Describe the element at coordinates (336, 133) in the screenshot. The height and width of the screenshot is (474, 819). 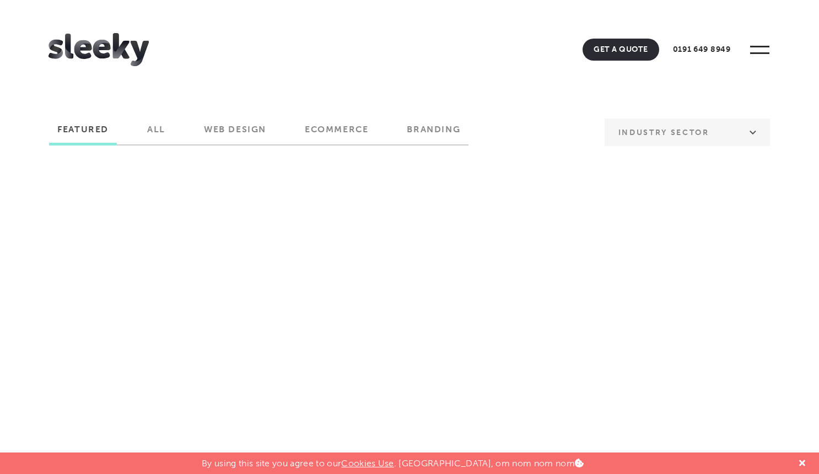
I see `label: Ecommerce` at that location.